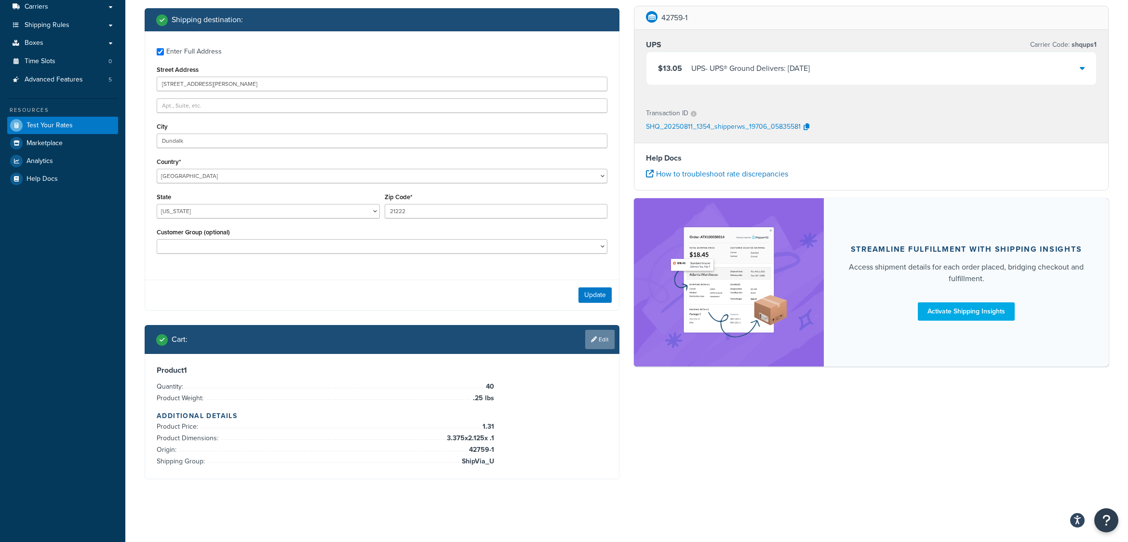 The height and width of the screenshot is (542, 1128). What do you see at coordinates (489, 387) in the screenshot?
I see `span: 40` at bounding box center [489, 387].